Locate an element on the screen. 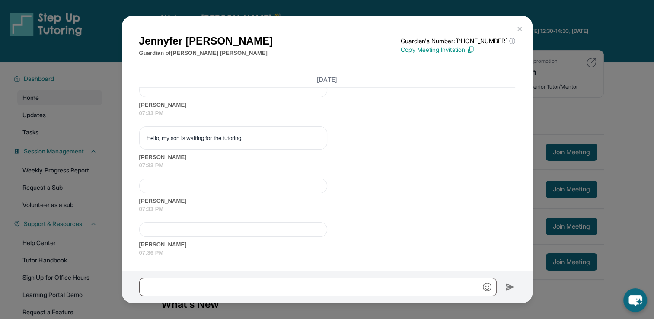 The width and height of the screenshot is (654, 319). p: Copy Meeting Invitation is located at coordinates (458, 50).